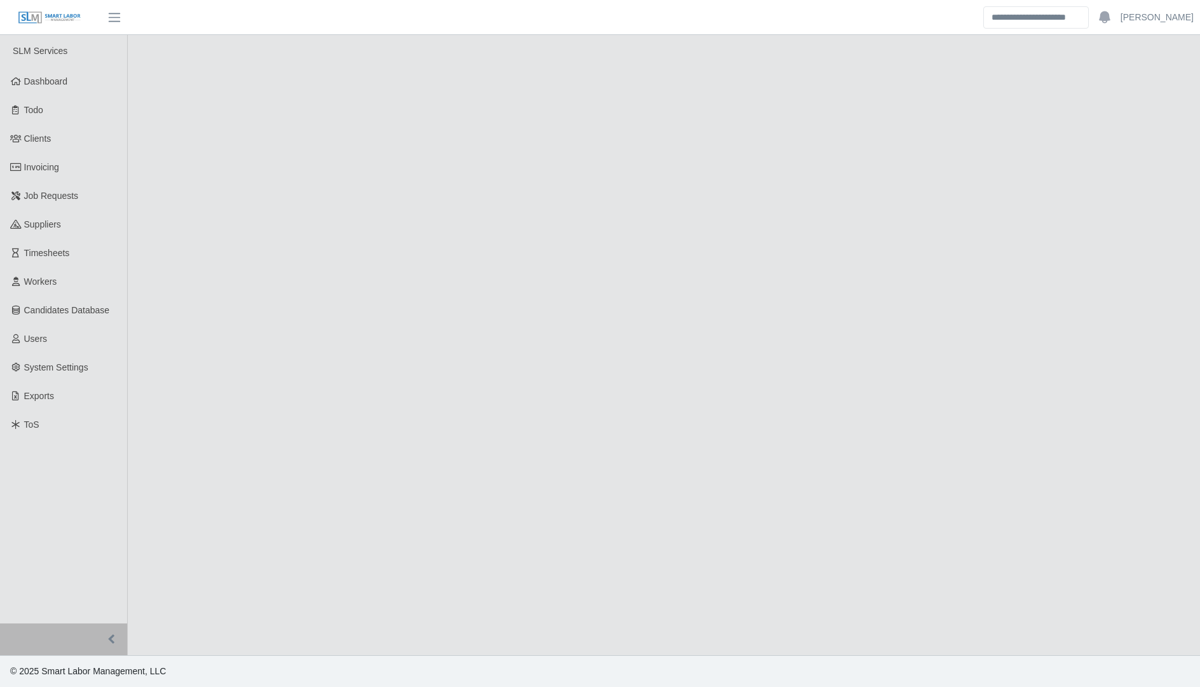 This screenshot has width=1200, height=687. I want to click on span: Suppliers, so click(43, 224).